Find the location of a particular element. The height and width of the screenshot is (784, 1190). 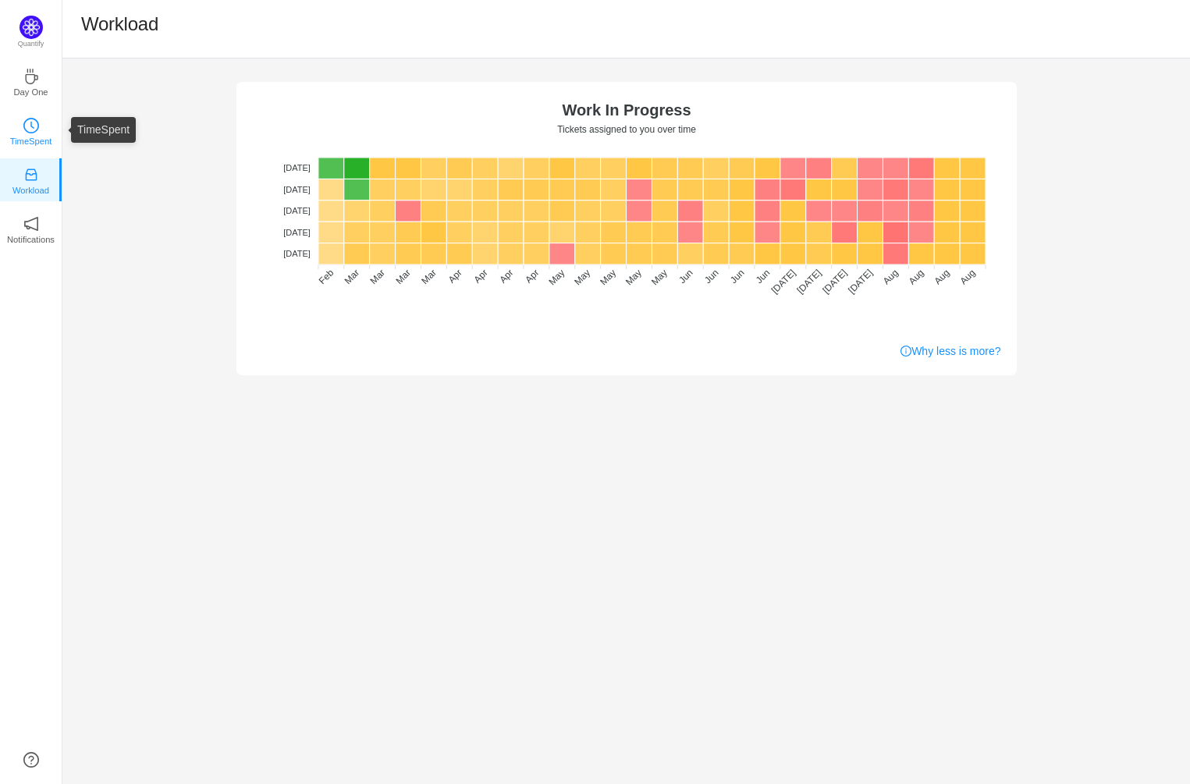

i: icon: info-circle is located at coordinates (906, 351).